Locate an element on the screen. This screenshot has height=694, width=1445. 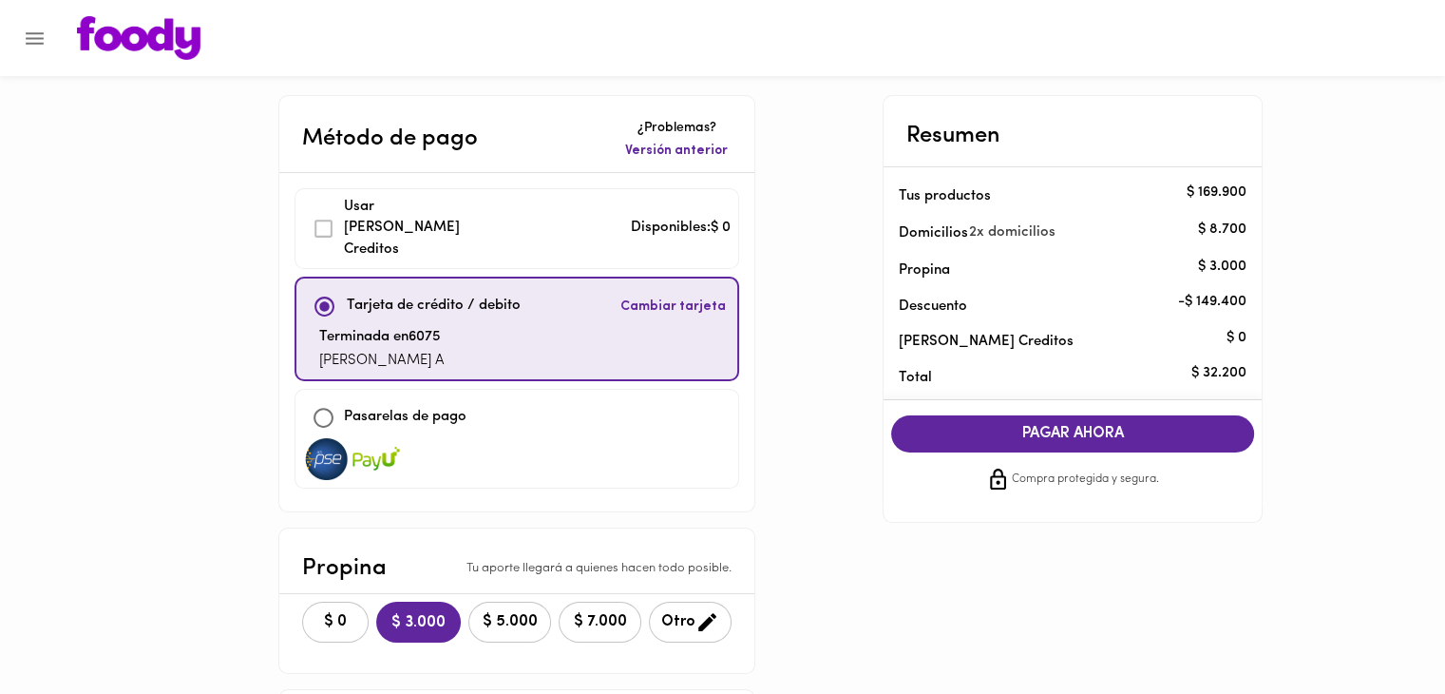
p: ¿Problemas? is located at coordinates (677, 128).